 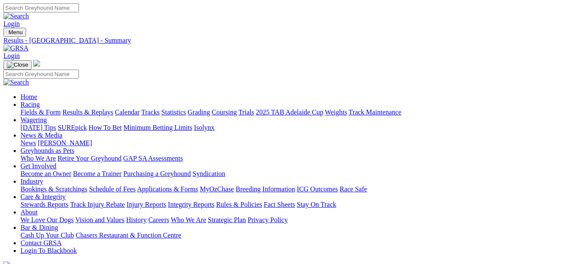 What do you see at coordinates (28, 143) in the screenshot?
I see `a: News` at bounding box center [28, 143].